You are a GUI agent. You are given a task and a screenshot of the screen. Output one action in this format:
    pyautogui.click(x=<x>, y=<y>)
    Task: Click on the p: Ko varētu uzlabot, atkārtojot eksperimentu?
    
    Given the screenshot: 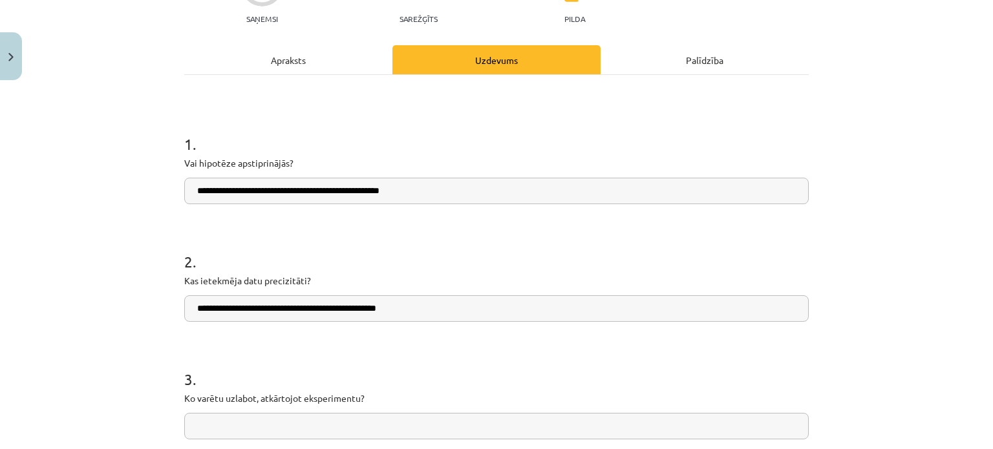 What is the action you would take?
    pyautogui.click(x=496, y=398)
    